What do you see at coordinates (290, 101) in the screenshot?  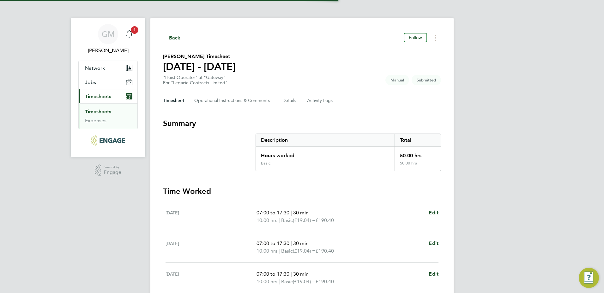 I see `button: Details` at bounding box center [290, 101].